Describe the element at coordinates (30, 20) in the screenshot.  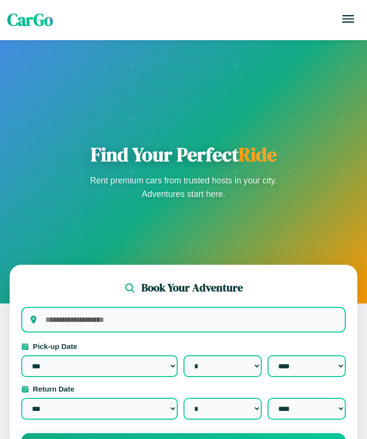
I see `span: CarGo` at that location.